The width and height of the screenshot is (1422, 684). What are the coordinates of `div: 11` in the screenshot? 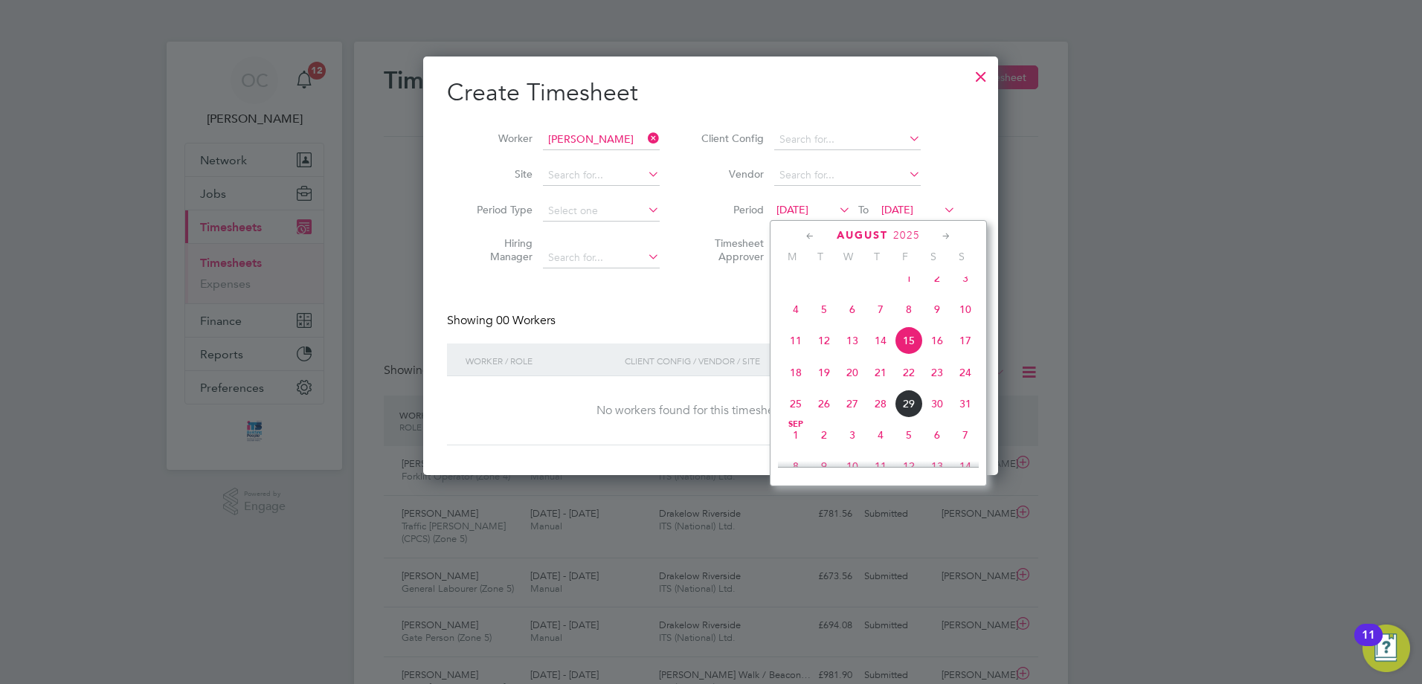 It's located at (1369, 645).